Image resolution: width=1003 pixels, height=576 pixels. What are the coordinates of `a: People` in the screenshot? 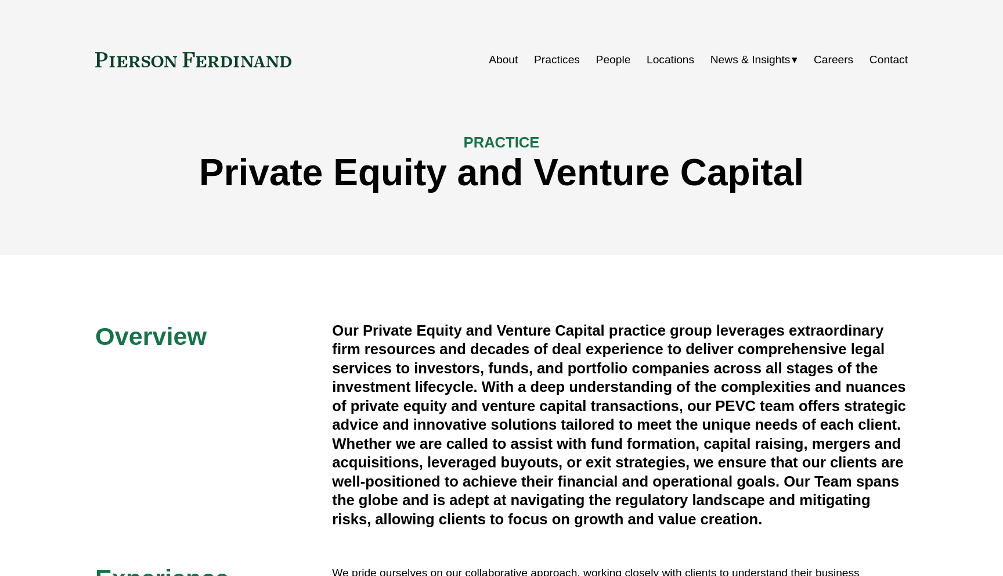 It's located at (613, 60).